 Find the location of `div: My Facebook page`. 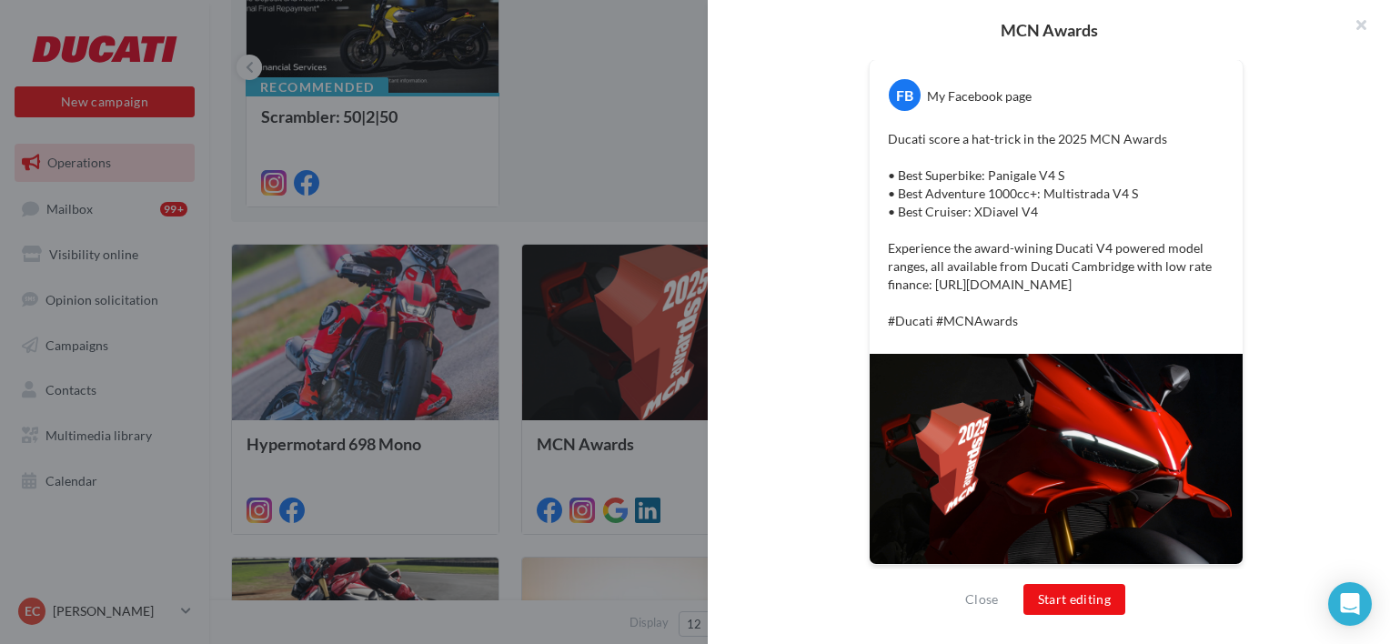

div: My Facebook page is located at coordinates (979, 96).